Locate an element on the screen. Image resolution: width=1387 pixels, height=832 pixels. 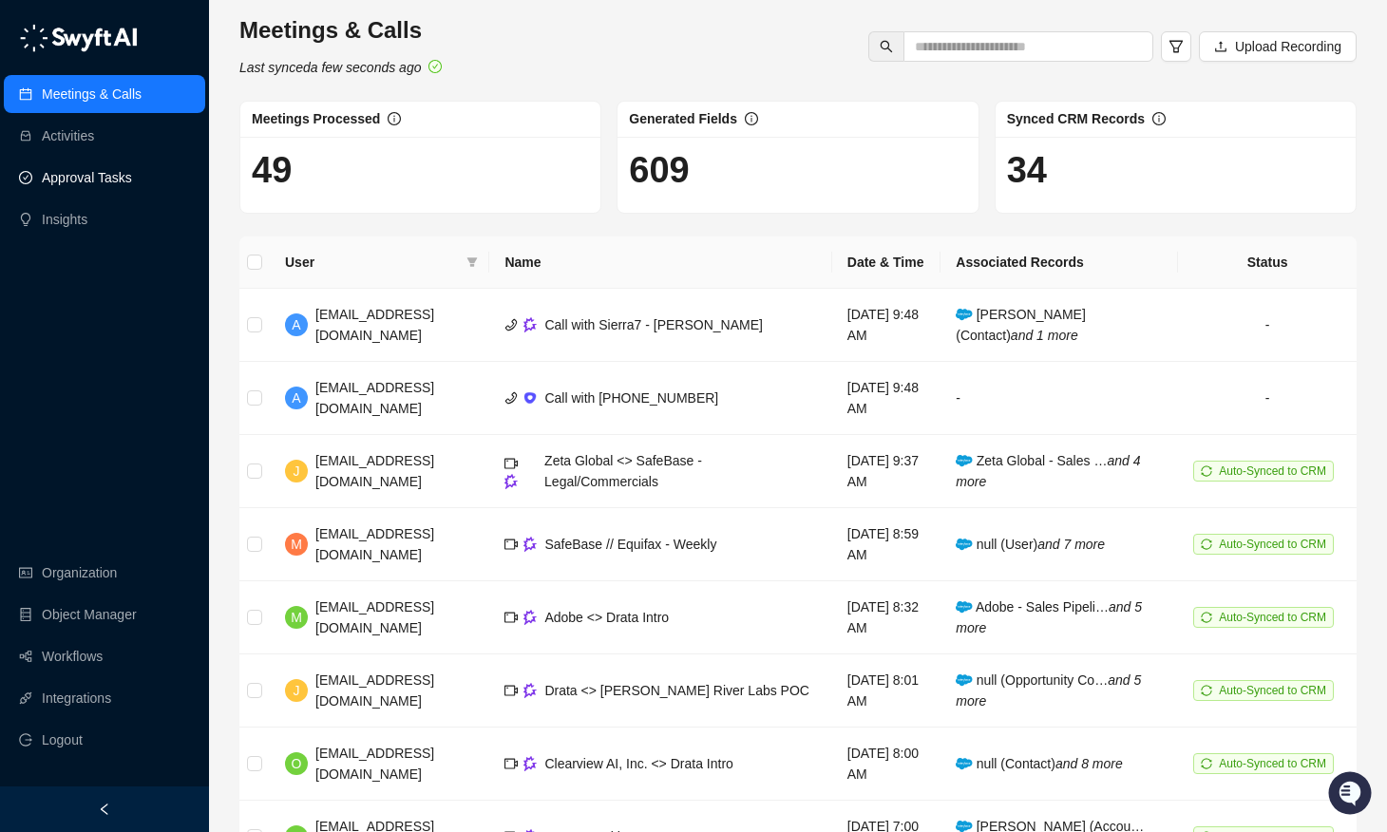
span: null (User) is located at coordinates (1029, 544).